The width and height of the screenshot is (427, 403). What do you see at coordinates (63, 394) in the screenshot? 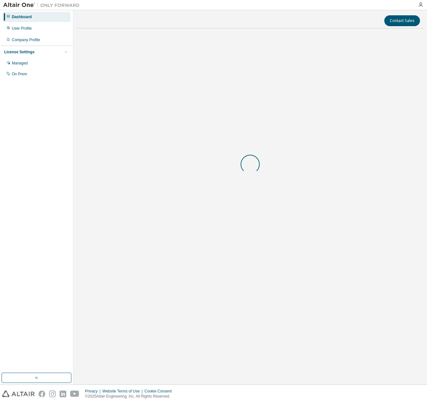
I see `img: linkedin.svg` at bounding box center [63, 394].